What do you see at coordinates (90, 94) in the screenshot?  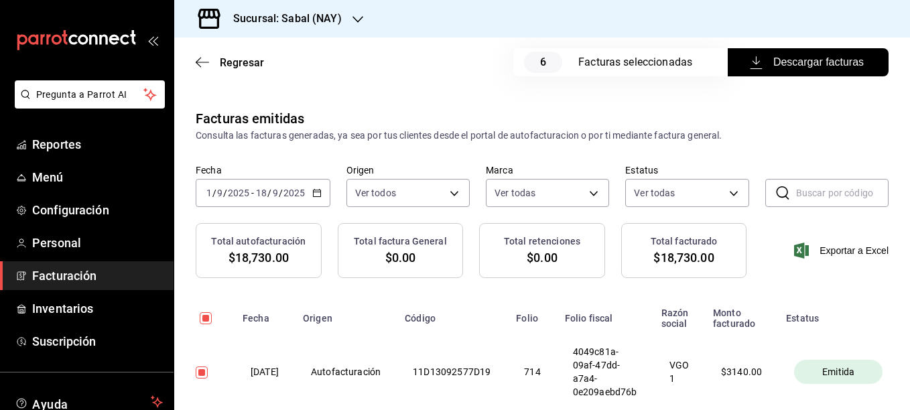 I see `button: Pregunta a Parrot AI` at bounding box center [90, 94].